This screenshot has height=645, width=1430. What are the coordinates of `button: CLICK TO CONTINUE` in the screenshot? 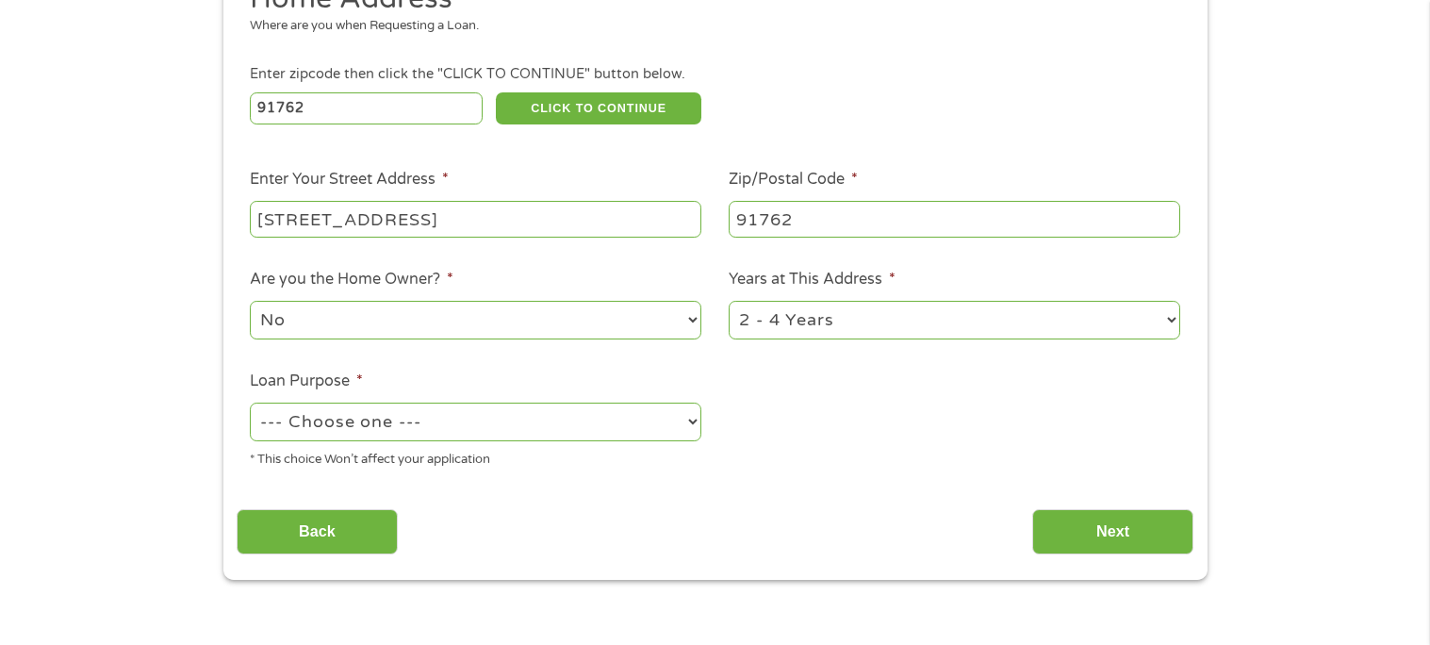 It's located at (599, 108).